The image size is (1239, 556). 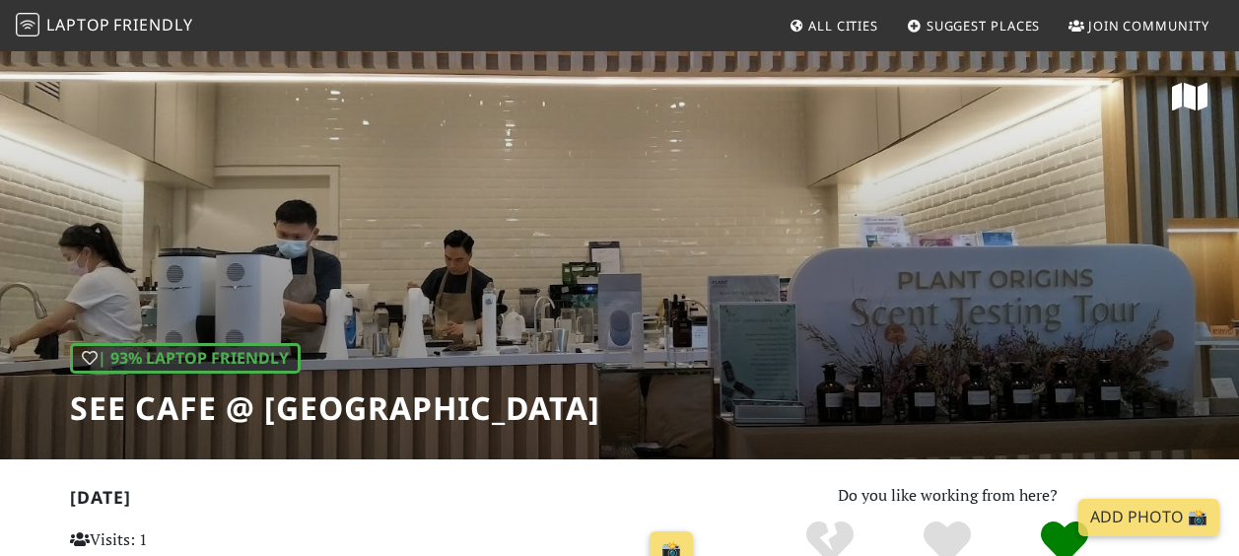 I want to click on span: Join Community, so click(x=1148, y=26).